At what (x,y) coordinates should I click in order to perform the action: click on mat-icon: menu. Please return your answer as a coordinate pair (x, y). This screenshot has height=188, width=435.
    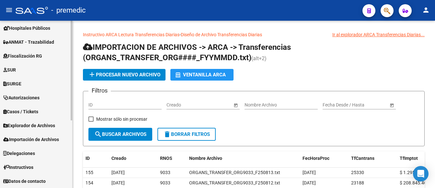
    Looking at the image, I should click on (9, 10).